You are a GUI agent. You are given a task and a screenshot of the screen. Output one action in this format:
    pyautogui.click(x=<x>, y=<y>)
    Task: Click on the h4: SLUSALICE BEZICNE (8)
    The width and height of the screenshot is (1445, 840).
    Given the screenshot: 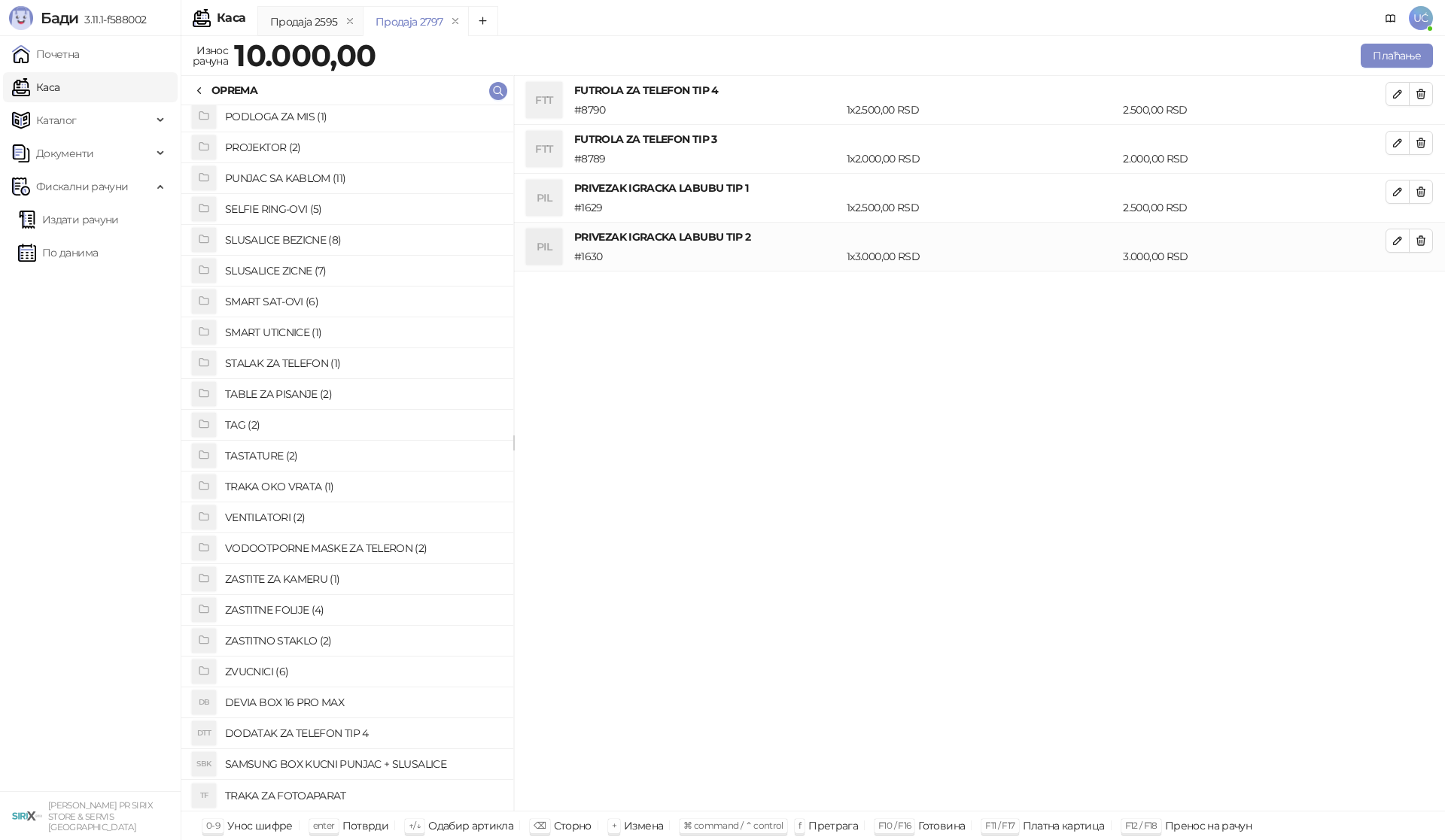 What is the action you would take?
    pyautogui.click(x=363, y=240)
    